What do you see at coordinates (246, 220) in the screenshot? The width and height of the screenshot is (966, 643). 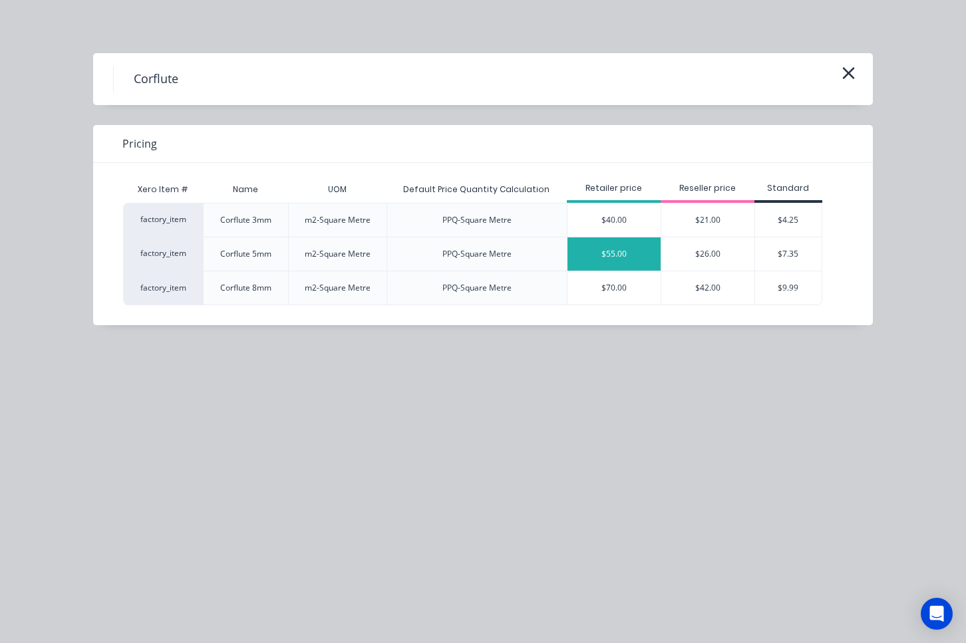 I see `div: Corflute 3mm` at bounding box center [246, 220].